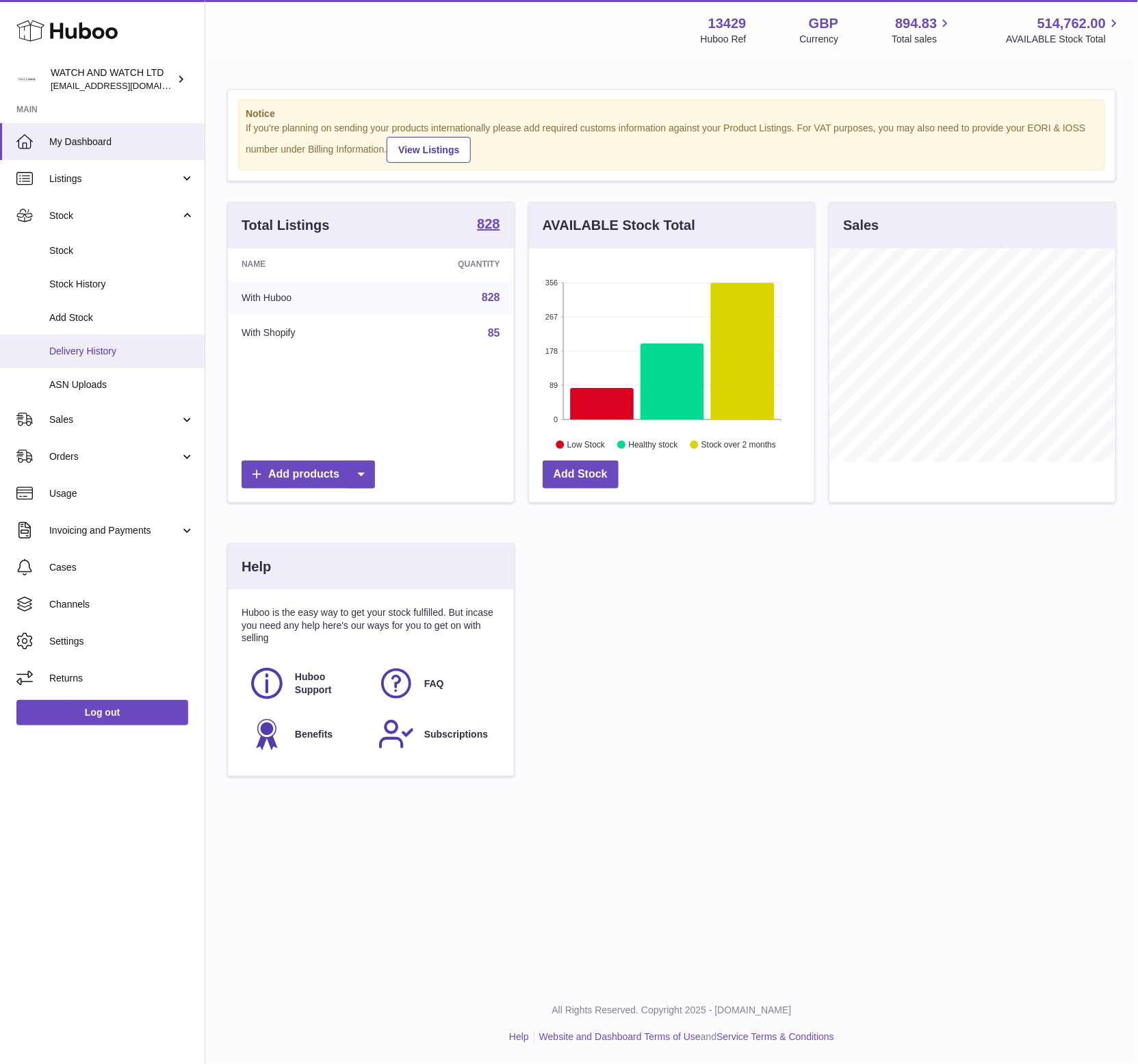  I want to click on span: Add Stock, so click(122, 318).